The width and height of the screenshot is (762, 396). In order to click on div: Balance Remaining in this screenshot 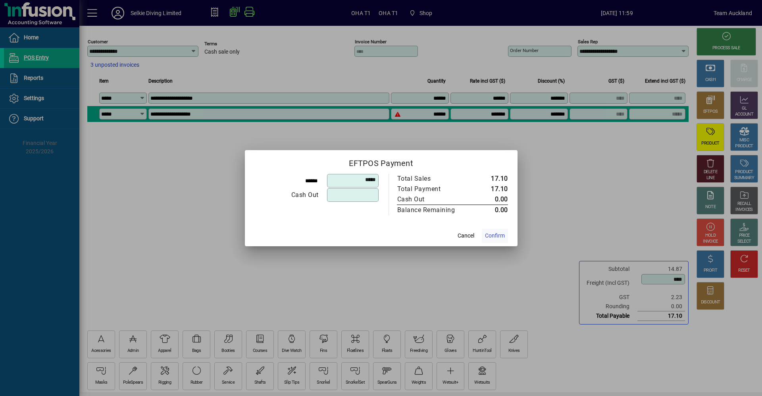, I will do `click(431, 210)`.